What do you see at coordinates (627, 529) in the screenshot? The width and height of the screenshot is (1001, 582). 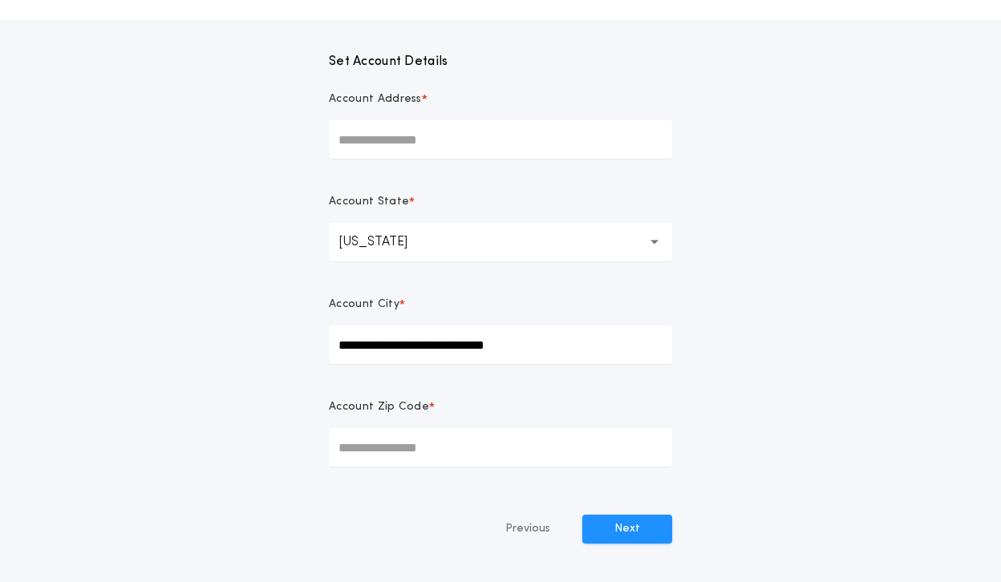 I see `button: Next` at bounding box center [627, 529].